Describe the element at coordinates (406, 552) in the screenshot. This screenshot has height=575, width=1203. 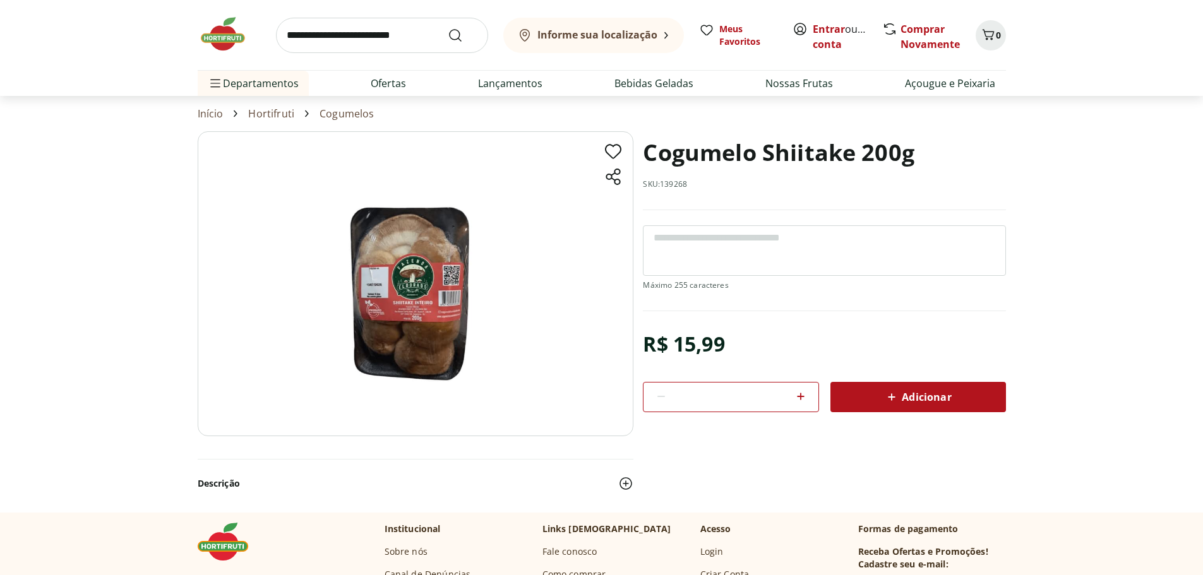
I see `a: Sobre nós` at that location.